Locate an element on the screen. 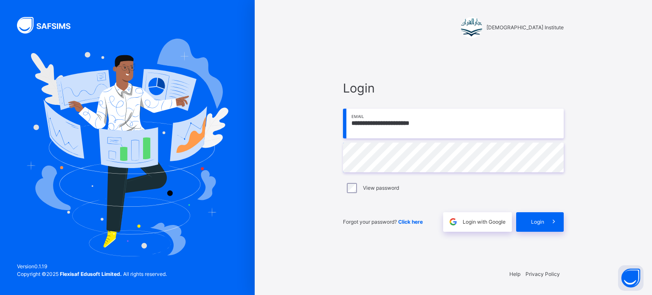 This screenshot has height=295, width=652. label: View password is located at coordinates (381, 188).